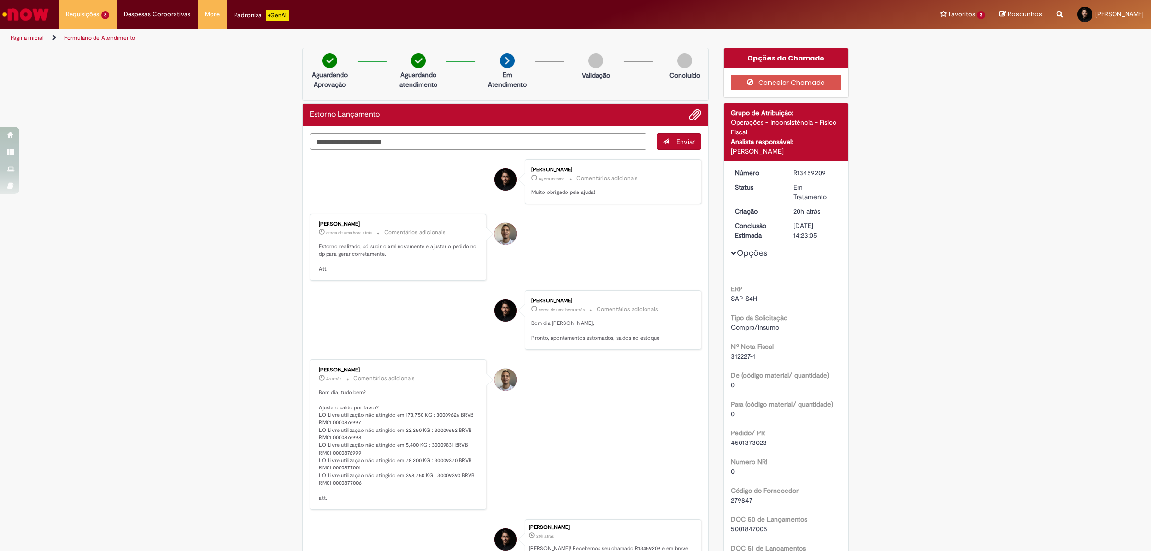 This screenshot has width=1151, height=551. Describe the element at coordinates (786, 113) in the screenshot. I see `div: Grupo de Atribuição:` at that location.